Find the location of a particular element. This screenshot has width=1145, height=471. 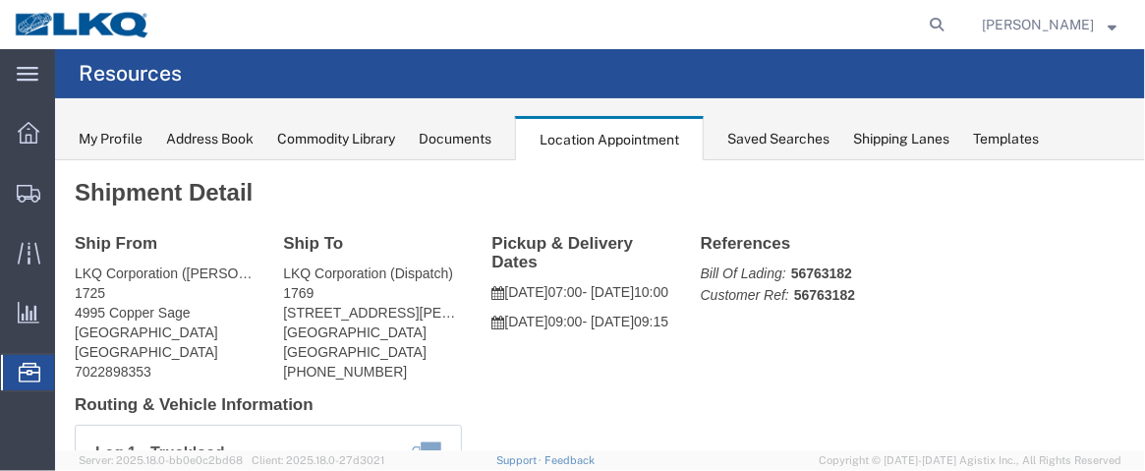

div: My Profile is located at coordinates (110, 139).